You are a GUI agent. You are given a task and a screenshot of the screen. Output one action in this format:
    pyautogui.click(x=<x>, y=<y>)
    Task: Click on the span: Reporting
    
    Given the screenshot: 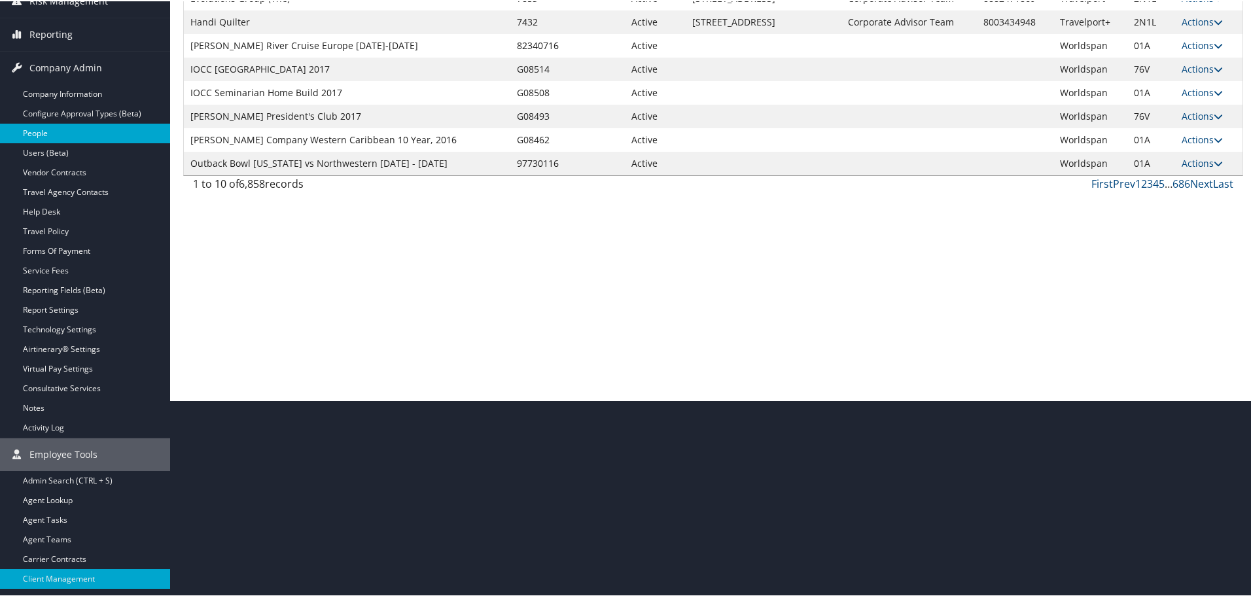 What is the action you would take?
    pyautogui.click(x=51, y=33)
    